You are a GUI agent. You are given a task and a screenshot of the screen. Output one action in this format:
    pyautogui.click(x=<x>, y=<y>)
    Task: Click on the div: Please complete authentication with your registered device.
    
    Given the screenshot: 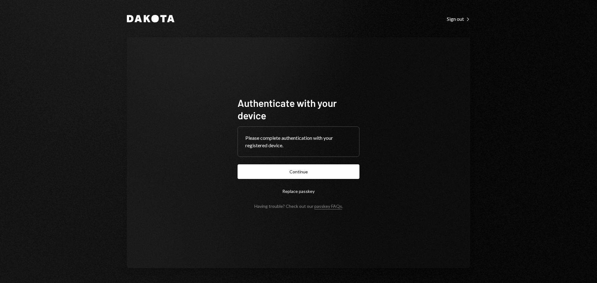 What is the action you would take?
    pyautogui.click(x=299, y=142)
    